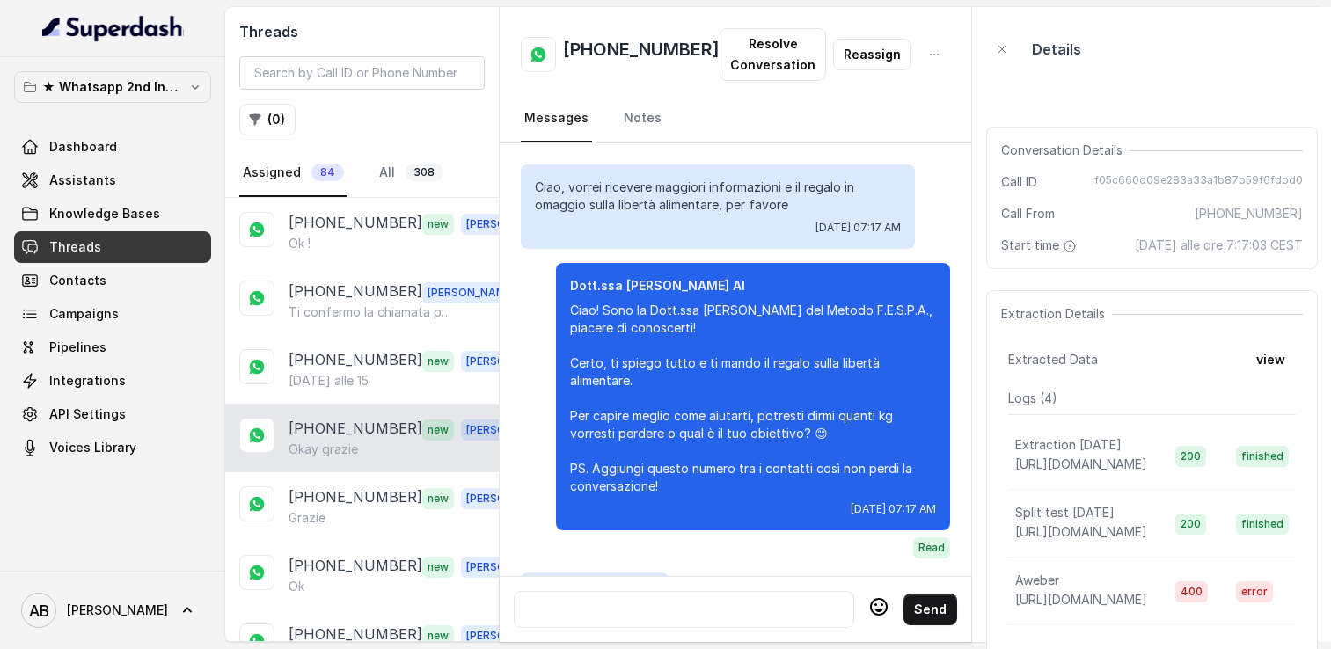 The image size is (1331, 649). I want to click on span: Assistants, so click(83, 180).